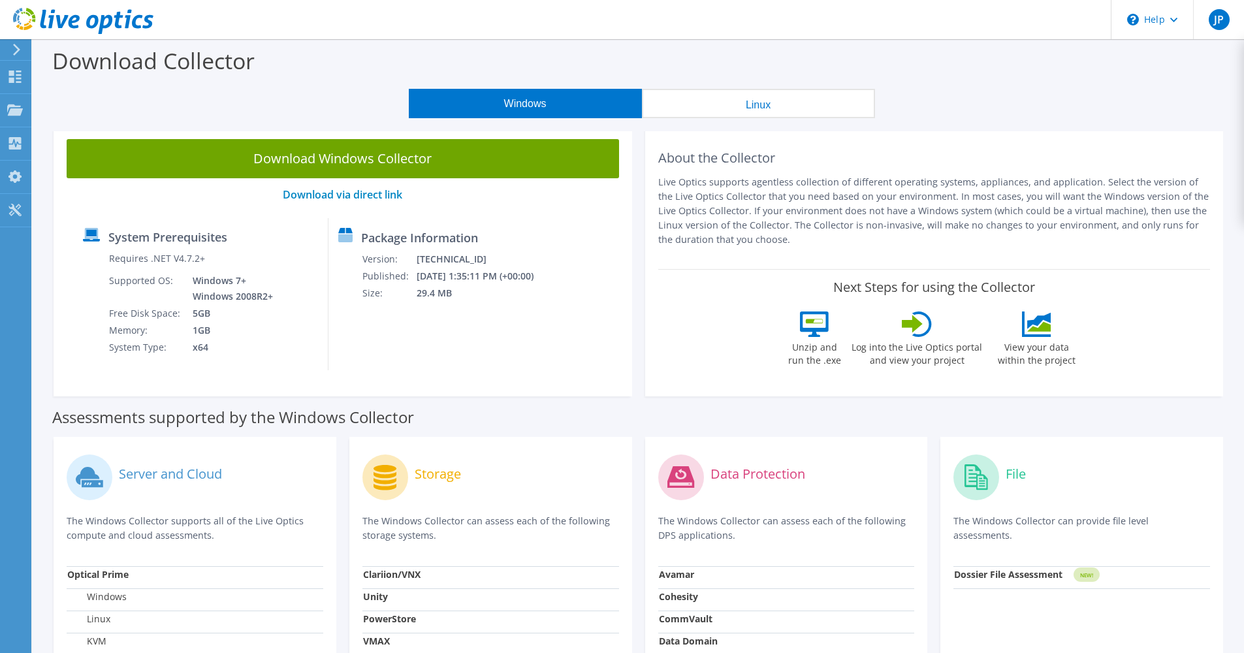  What do you see at coordinates (389, 259) in the screenshot?
I see `td: Version:` at bounding box center [389, 259].